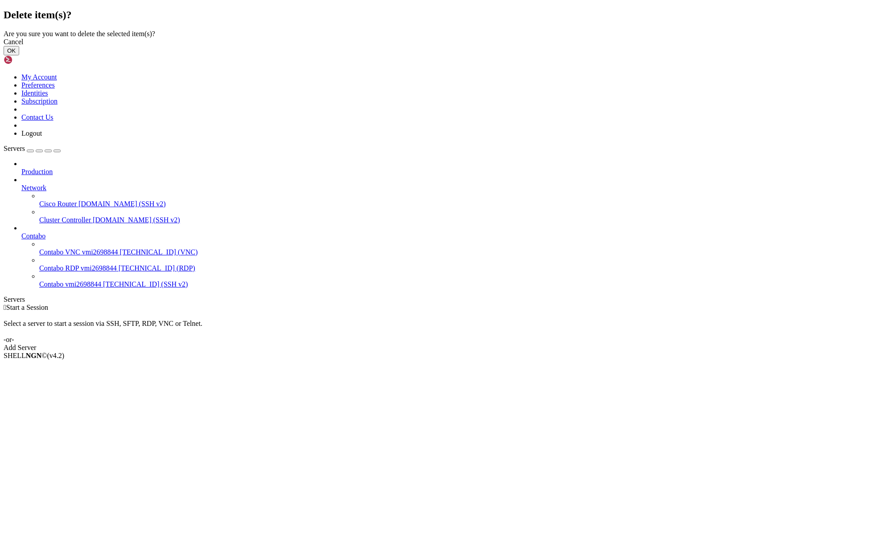 The width and height of the screenshot is (891, 558). Describe the element at coordinates (34, 355) in the screenshot. I see `b: NGN` at that location.